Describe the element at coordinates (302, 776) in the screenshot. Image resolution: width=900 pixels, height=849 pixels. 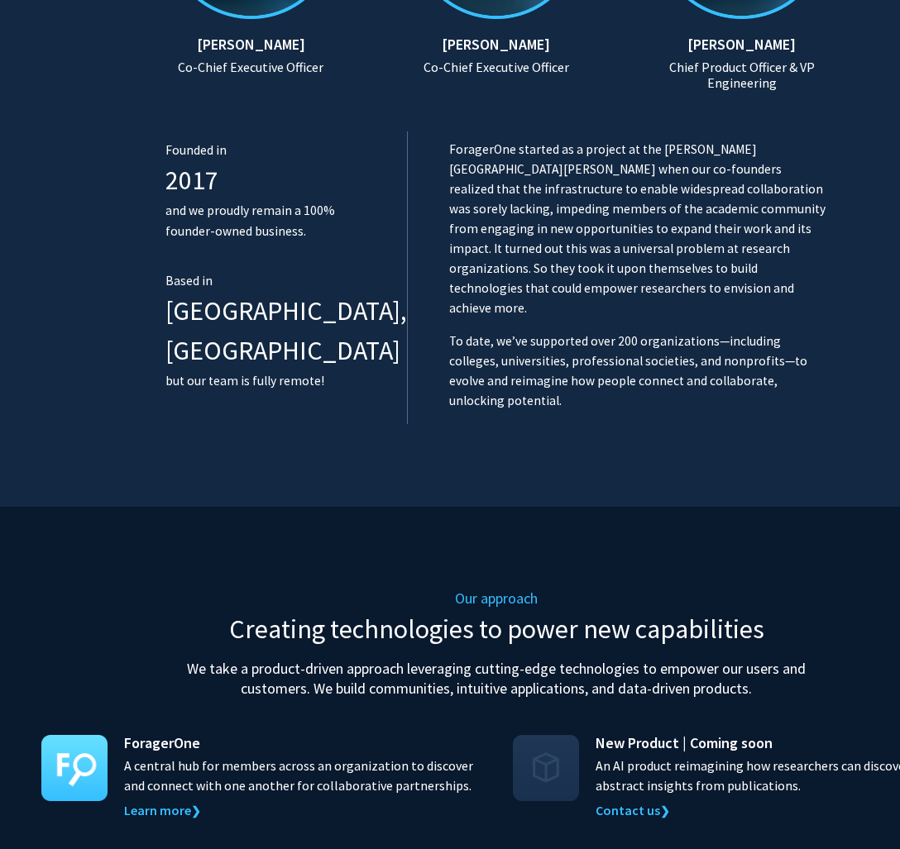
I see `p: A central hub for members across an organization to discover and connect with one another for col...` at that location.